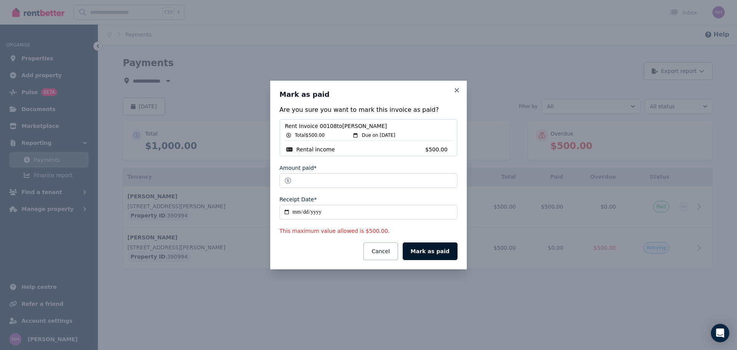  Describe the element at coordinates (316, 149) in the screenshot. I see `span: Rental income` at that location.